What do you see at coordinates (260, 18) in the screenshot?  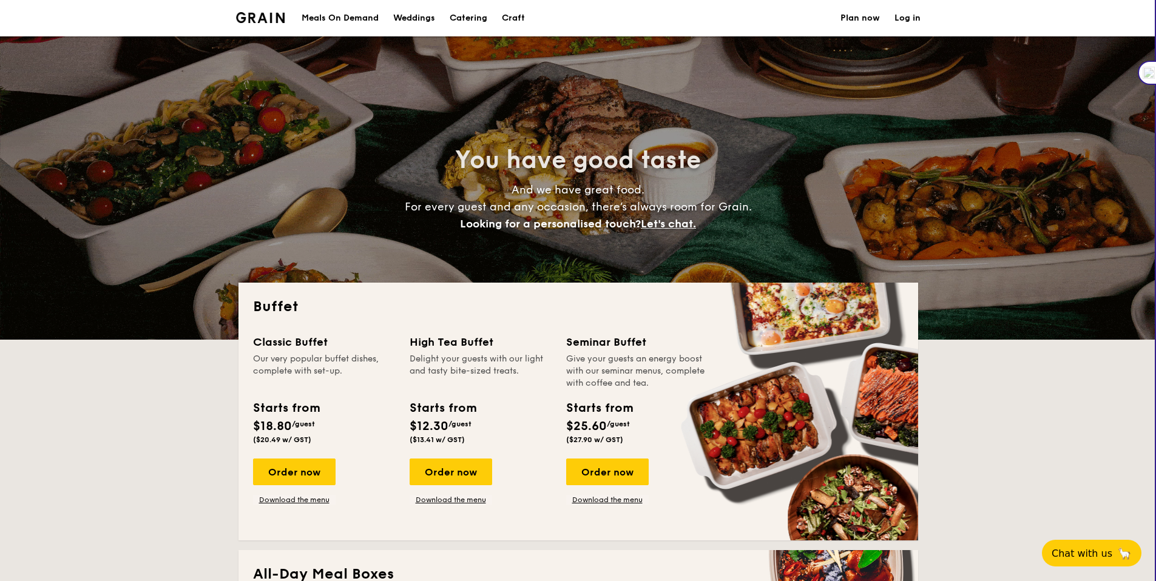 I see `img: Grain` at bounding box center [260, 18].